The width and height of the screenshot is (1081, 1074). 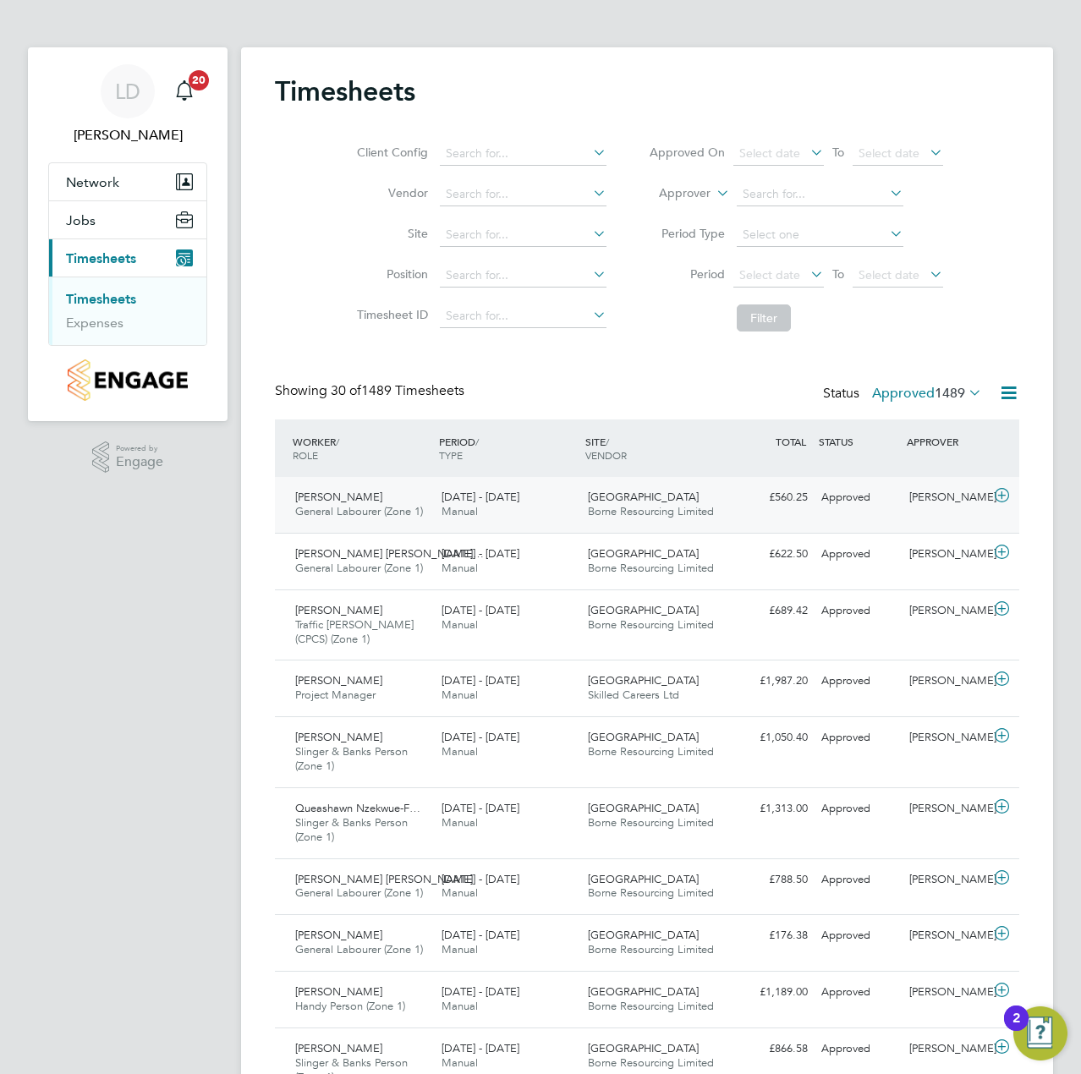 What do you see at coordinates (771, 497) in the screenshot?
I see `div: £560.25` at bounding box center [771, 497].